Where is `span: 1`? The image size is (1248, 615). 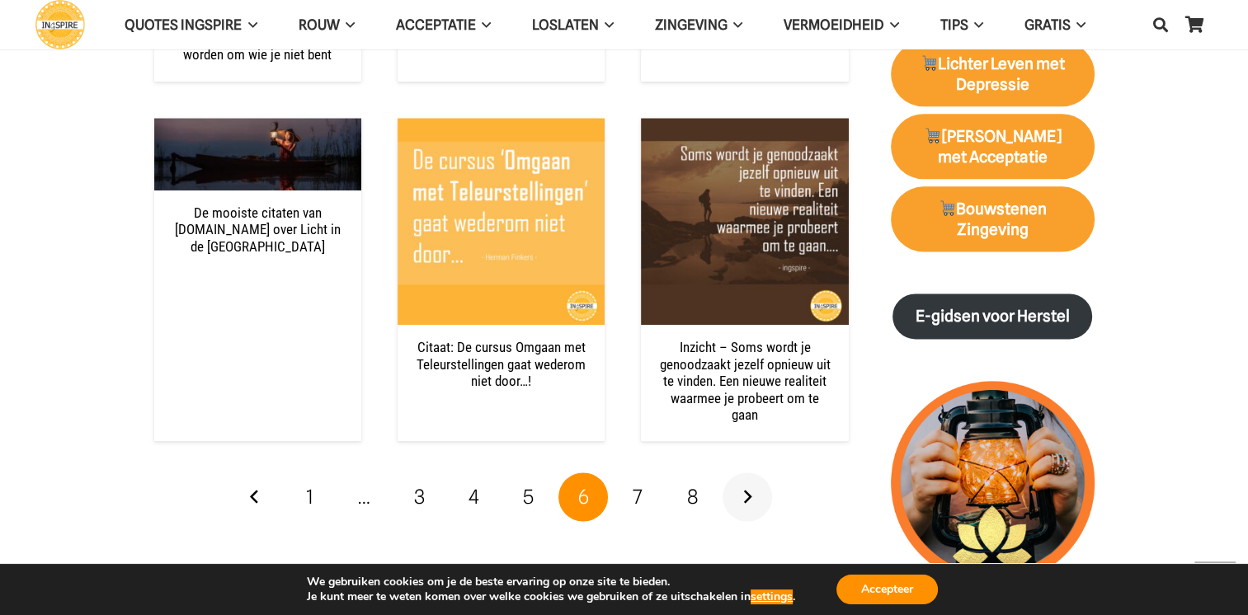 span: 1 is located at coordinates (309, 497).